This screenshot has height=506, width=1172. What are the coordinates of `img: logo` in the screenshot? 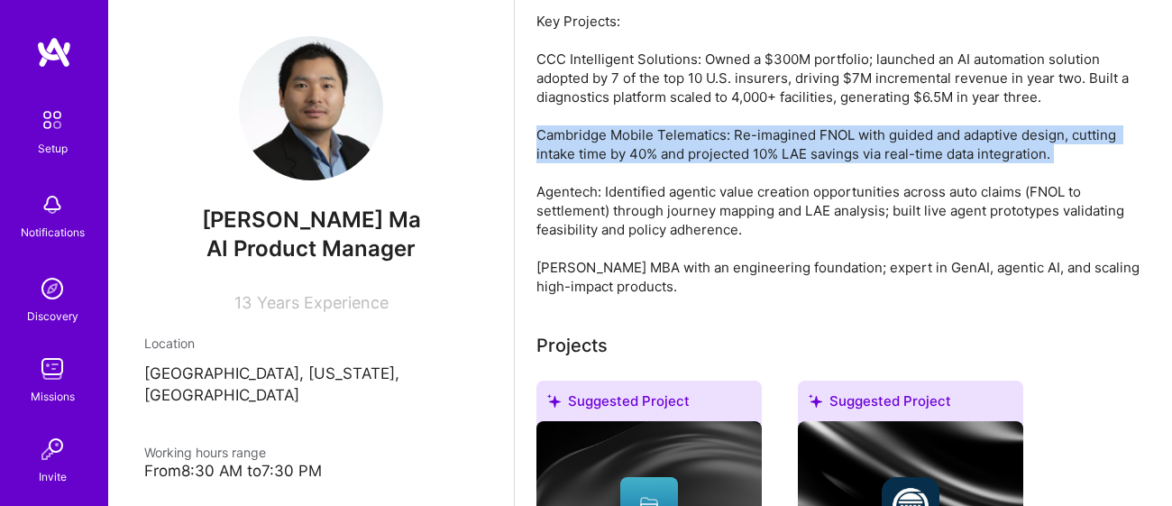 It's located at (54, 52).